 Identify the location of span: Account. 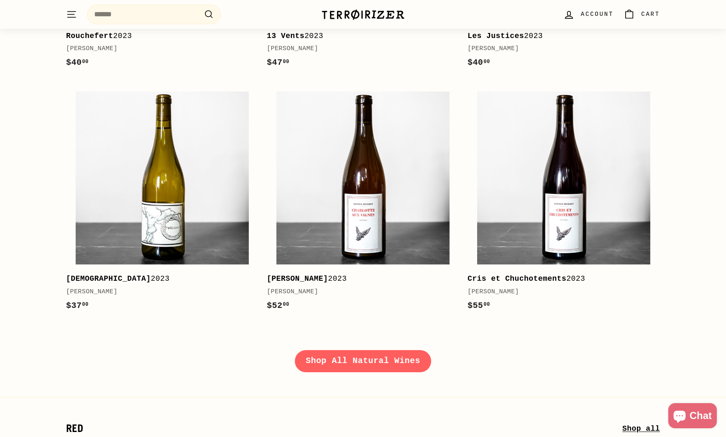
(597, 14).